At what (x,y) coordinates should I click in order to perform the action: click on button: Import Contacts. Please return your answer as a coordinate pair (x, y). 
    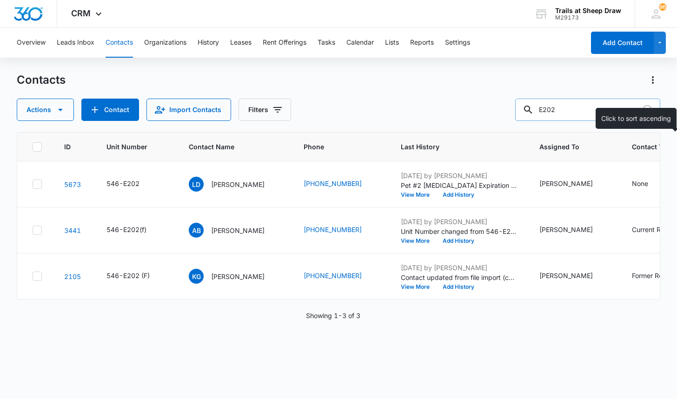
    Looking at the image, I should click on (189, 110).